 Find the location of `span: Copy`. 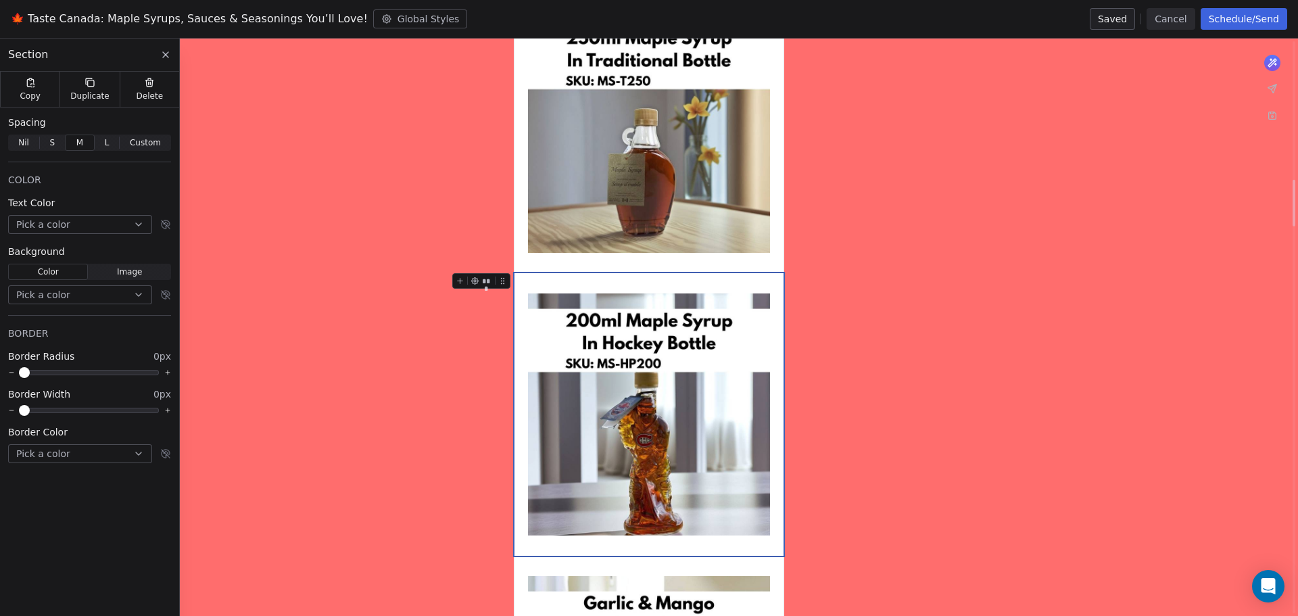

span: Copy is located at coordinates (30, 96).